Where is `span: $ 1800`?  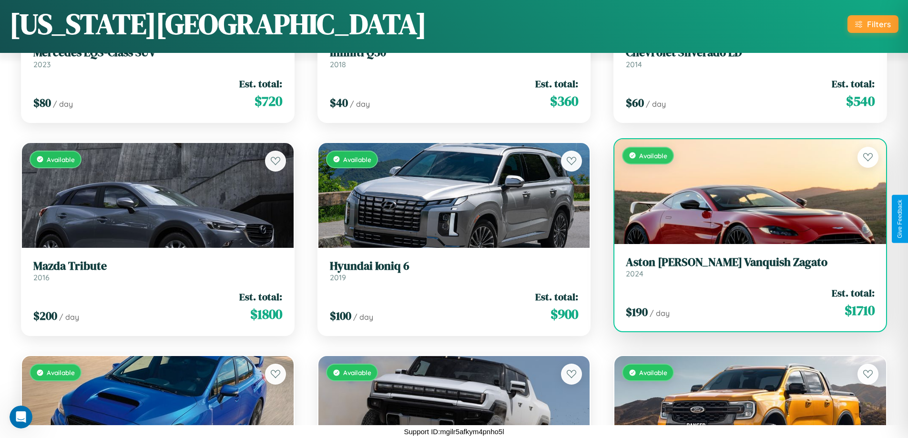
span: $ 1800 is located at coordinates (266, 314).